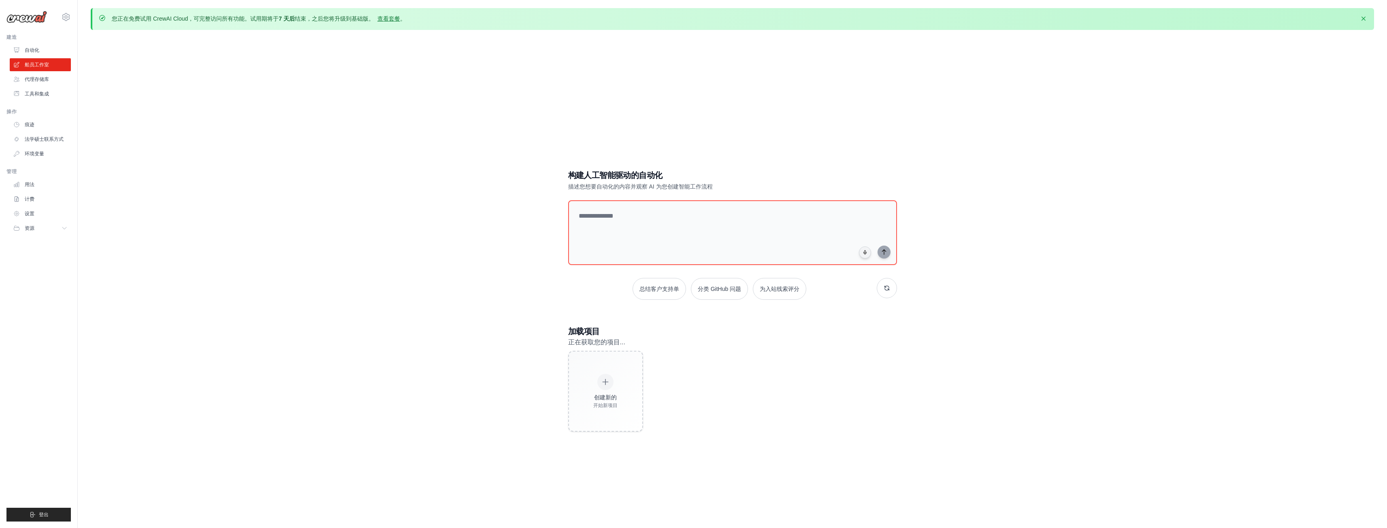  Describe the element at coordinates (334, 19) in the screenshot. I see `font: 结束，之后您将升级到基础版。` at that location.